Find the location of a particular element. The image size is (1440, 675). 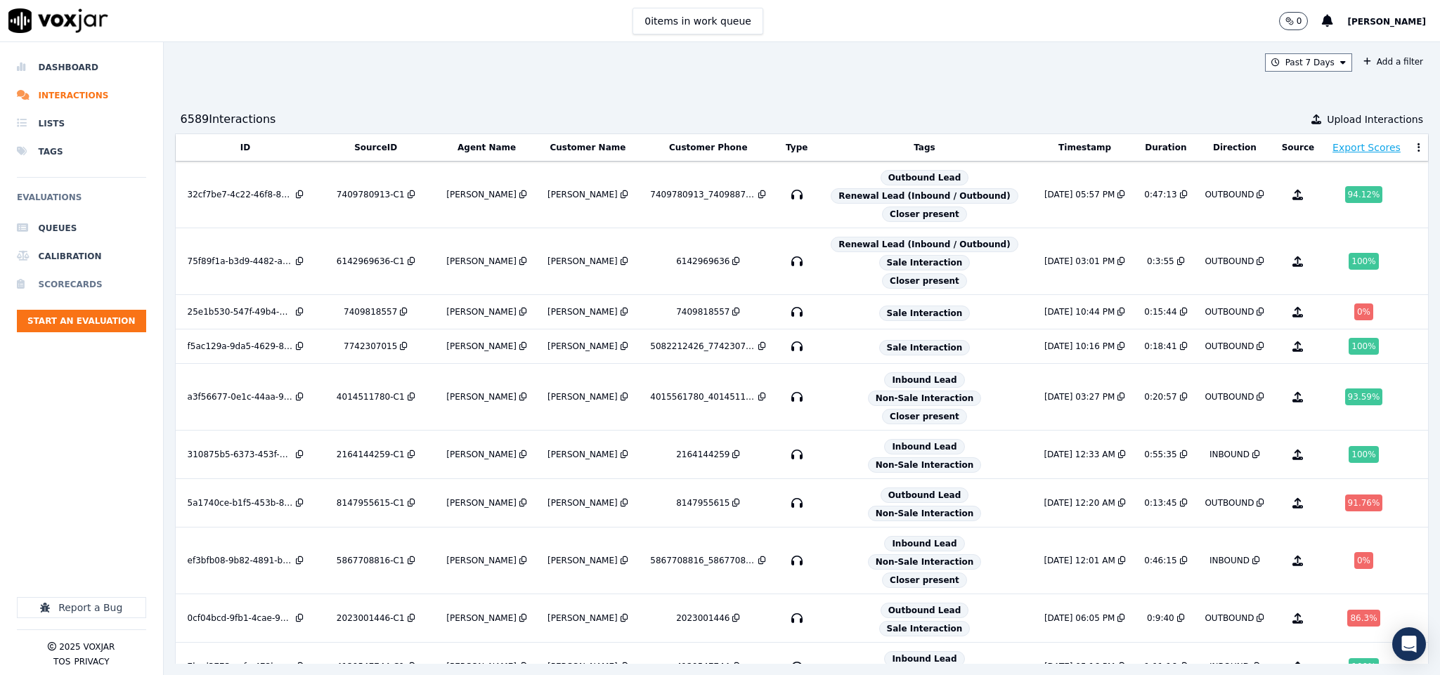

div: 4014511780-C1 is located at coordinates (370, 397).